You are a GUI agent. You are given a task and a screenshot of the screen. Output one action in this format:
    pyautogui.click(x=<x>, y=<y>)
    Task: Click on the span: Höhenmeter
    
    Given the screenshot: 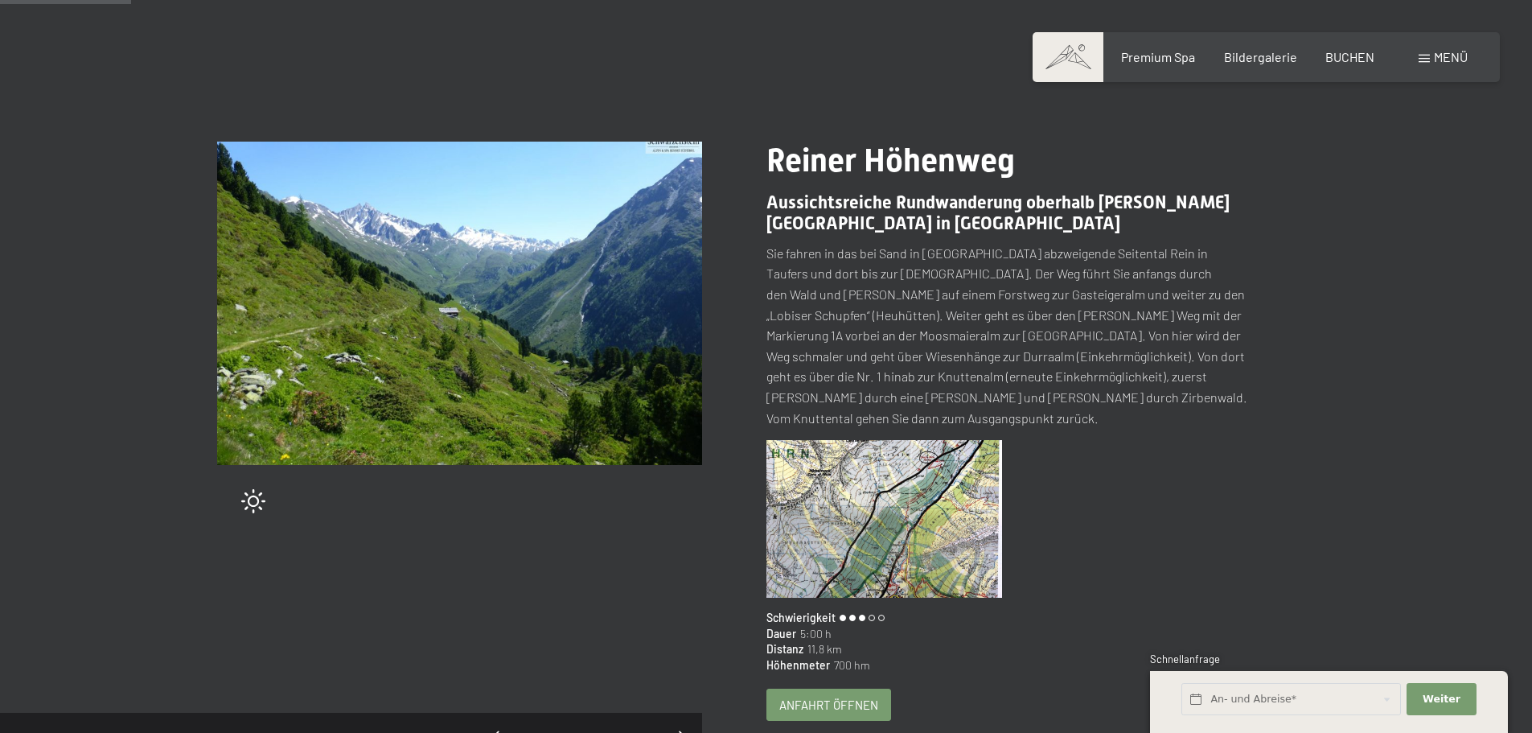 What is the action you would take?
    pyautogui.click(x=798, y=665)
    